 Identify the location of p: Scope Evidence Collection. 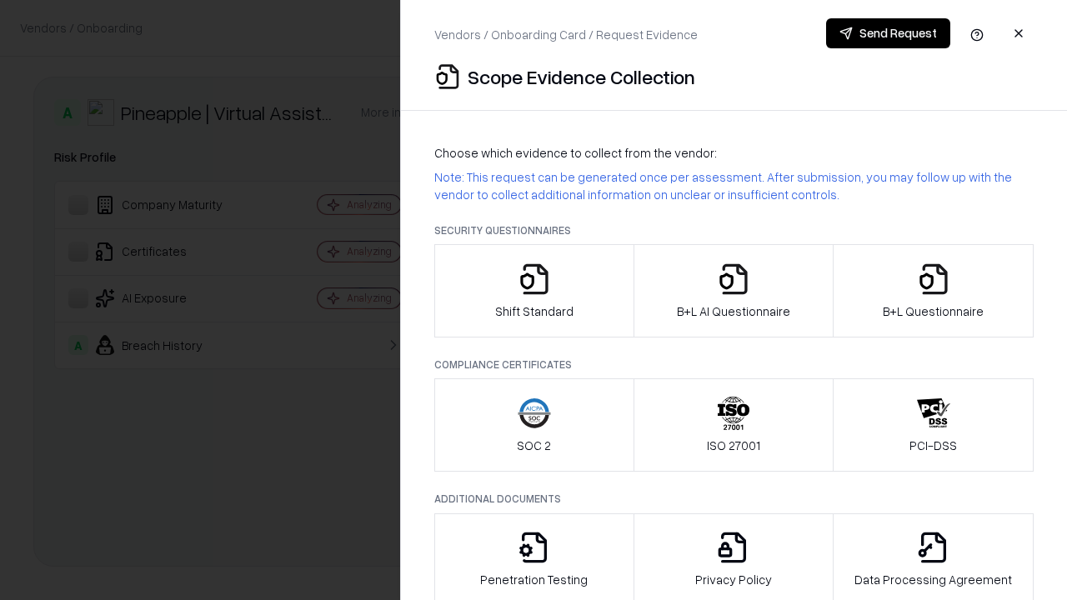
(581, 77).